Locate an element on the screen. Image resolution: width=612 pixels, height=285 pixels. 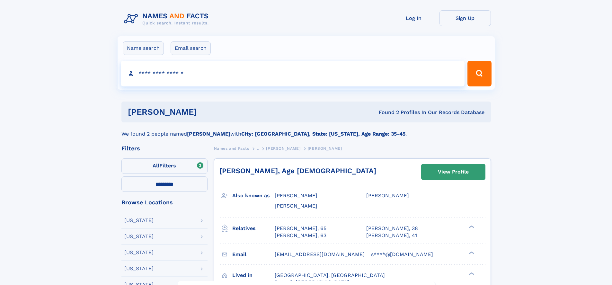
a: L is located at coordinates (258, 148).